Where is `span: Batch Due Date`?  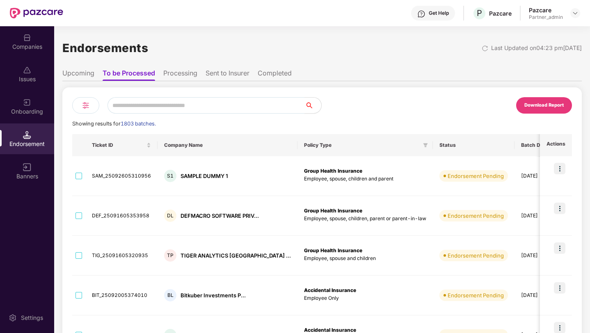
span: Batch Due Date is located at coordinates (540, 145).